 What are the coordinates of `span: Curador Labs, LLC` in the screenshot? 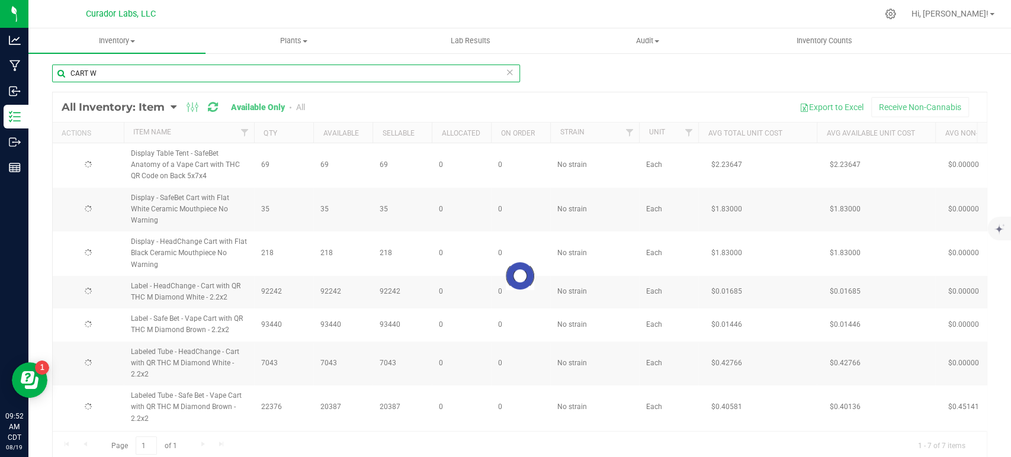 It's located at (121, 14).